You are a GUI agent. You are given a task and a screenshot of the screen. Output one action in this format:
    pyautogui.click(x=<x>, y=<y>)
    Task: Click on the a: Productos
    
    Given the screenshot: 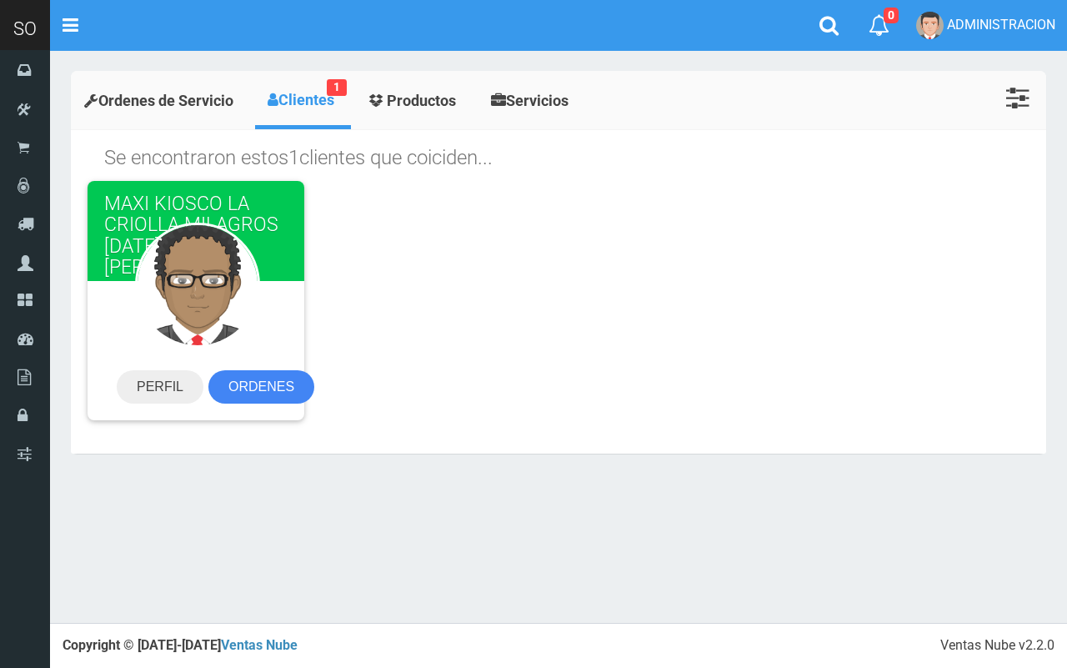 What is the action you would take?
    pyautogui.click(x=414, y=101)
    